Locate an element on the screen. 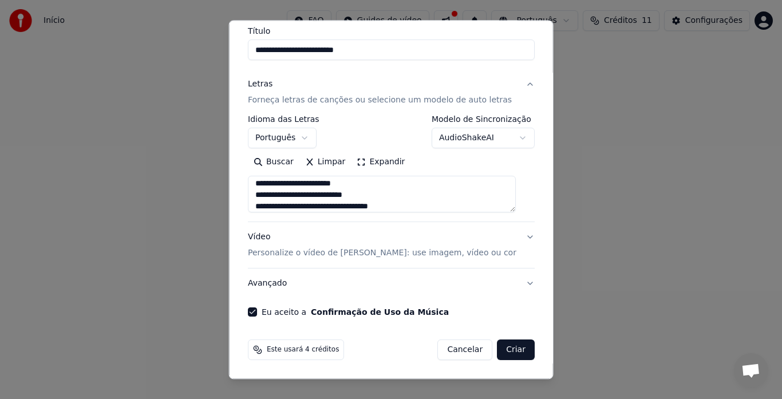 This screenshot has height=399, width=782. div: Vídeo is located at coordinates (382, 246).